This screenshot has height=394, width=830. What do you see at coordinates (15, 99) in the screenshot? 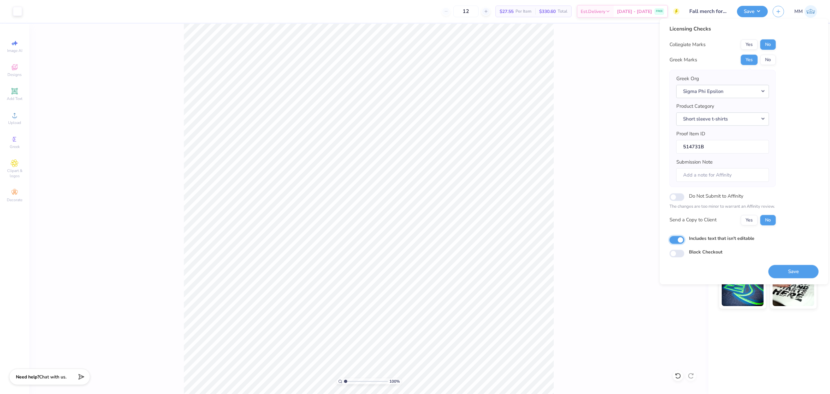
I see `span: Add Text` at bounding box center [15, 99].